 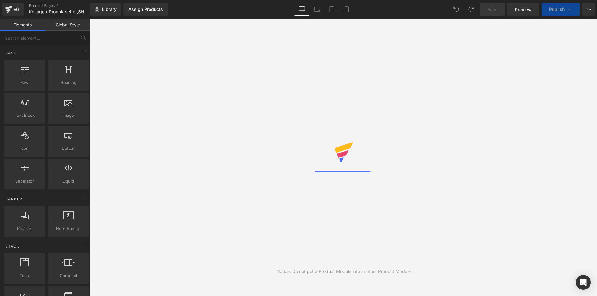 What do you see at coordinates (12, 246) in the screenshot?
I see `span: Stack` at bounding box center [12, 246].